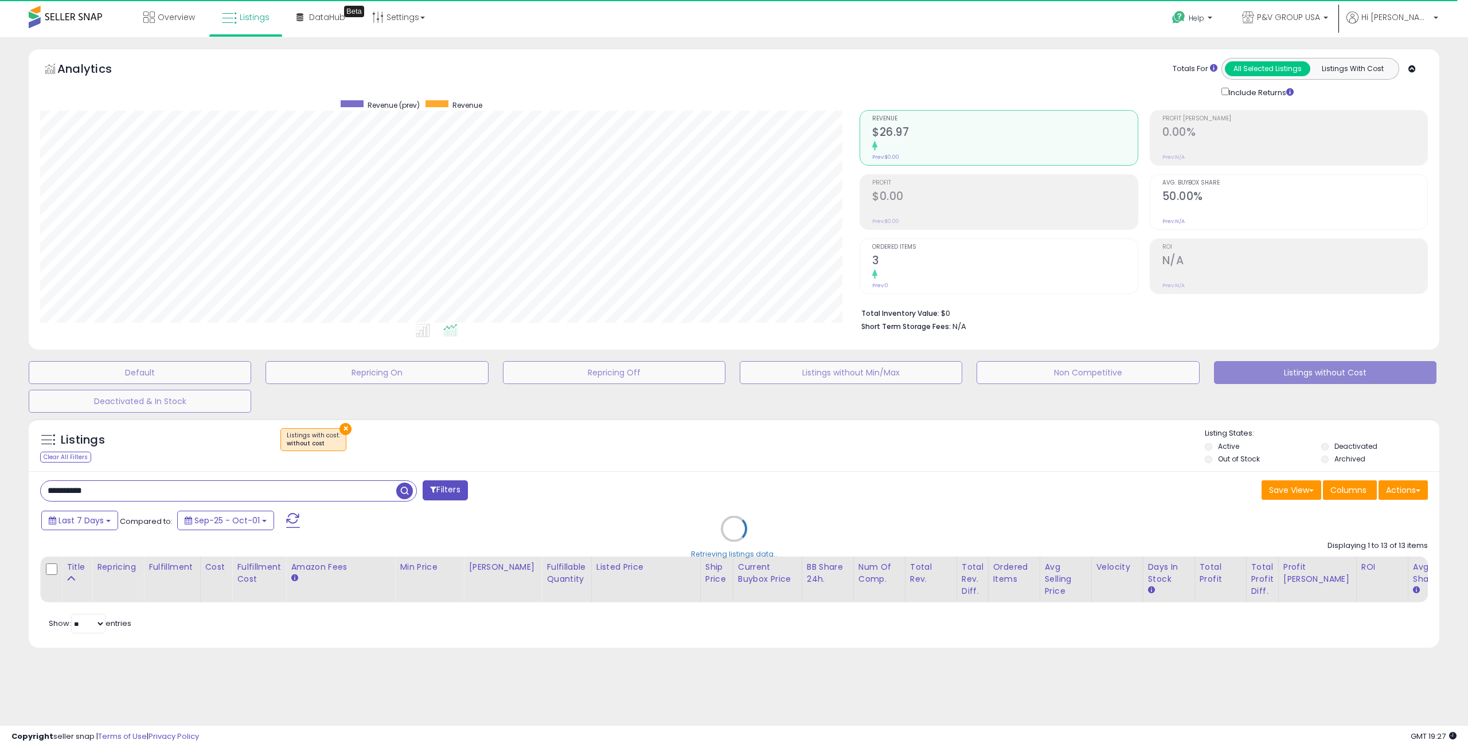 The image size is (1468, 748). Describe the element at coordinates (851, 373) in the screenshot. I see `button: Listings without Min/Max` at that location.